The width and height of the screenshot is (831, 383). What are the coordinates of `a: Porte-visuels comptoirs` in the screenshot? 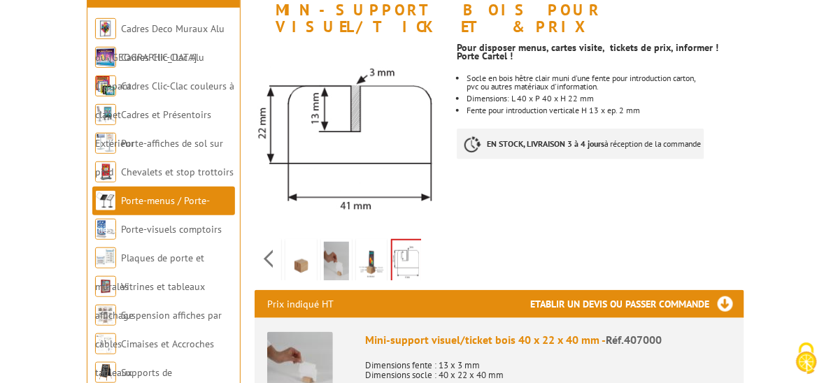 It's located at (171, 229).